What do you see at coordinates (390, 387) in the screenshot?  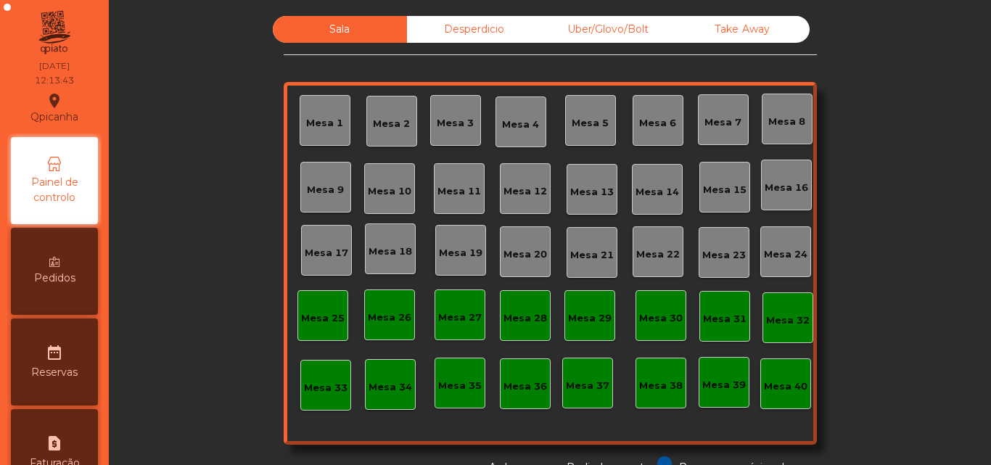 I see `div: Mesa 34` at bounding box center [390, 387].